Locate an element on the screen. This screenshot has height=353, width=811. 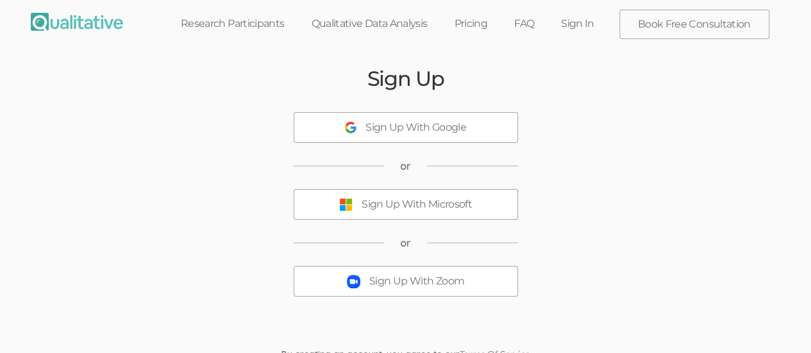
img: Sign Up With Microsoft is located at coordinates (345, 204).